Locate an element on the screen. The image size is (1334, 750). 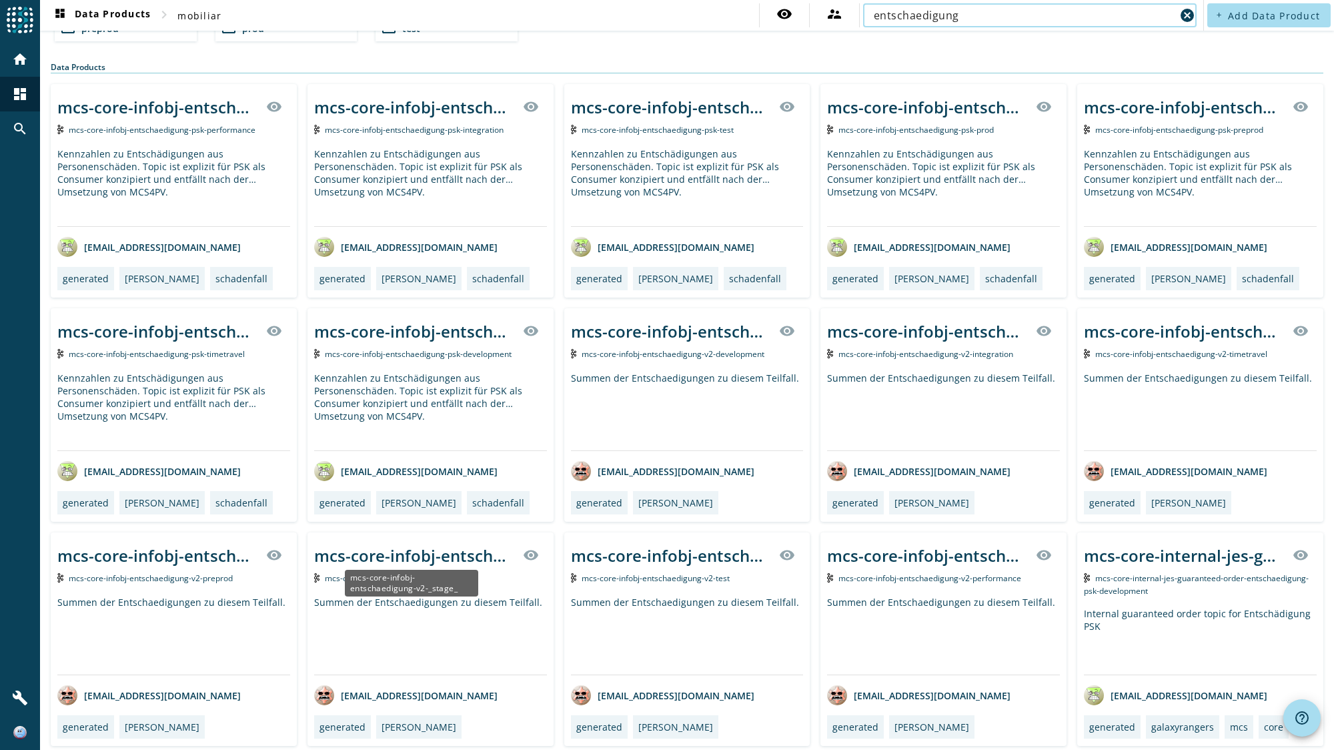
mat-icon: supervisor_account is located at coordinates (834, 14).